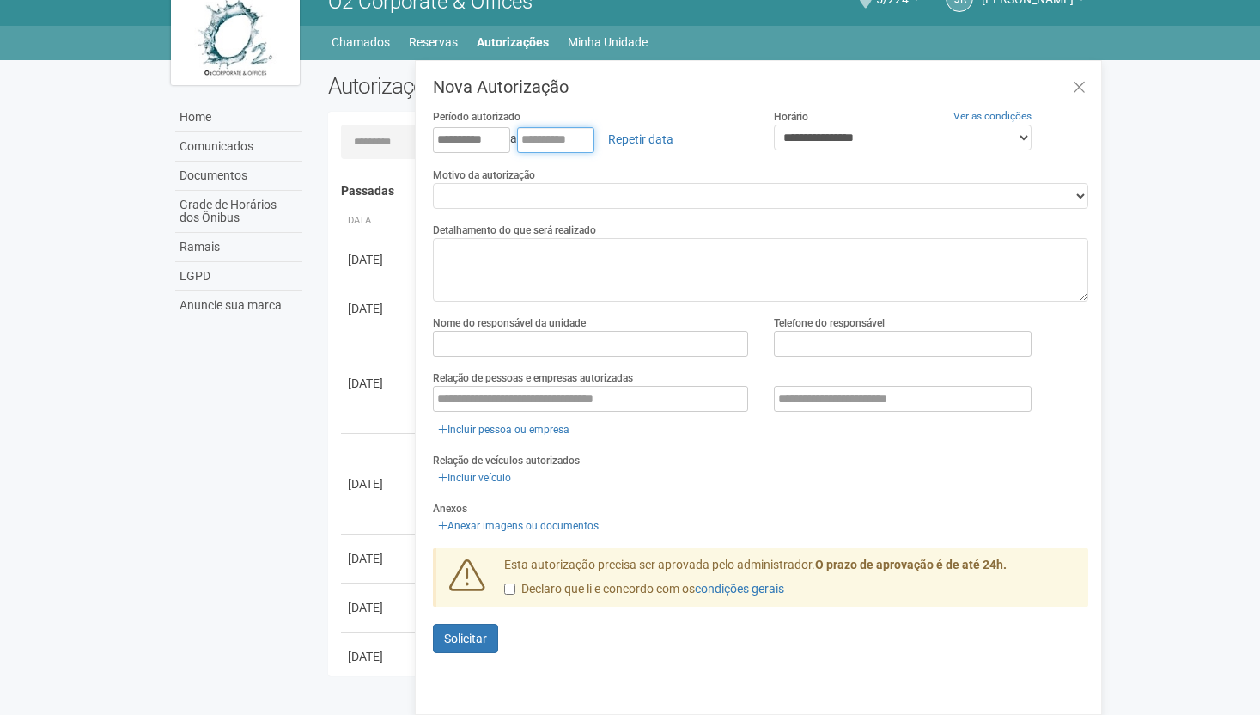  I want to click on a: Anexar imagens ou documentos, so click(518, 526).